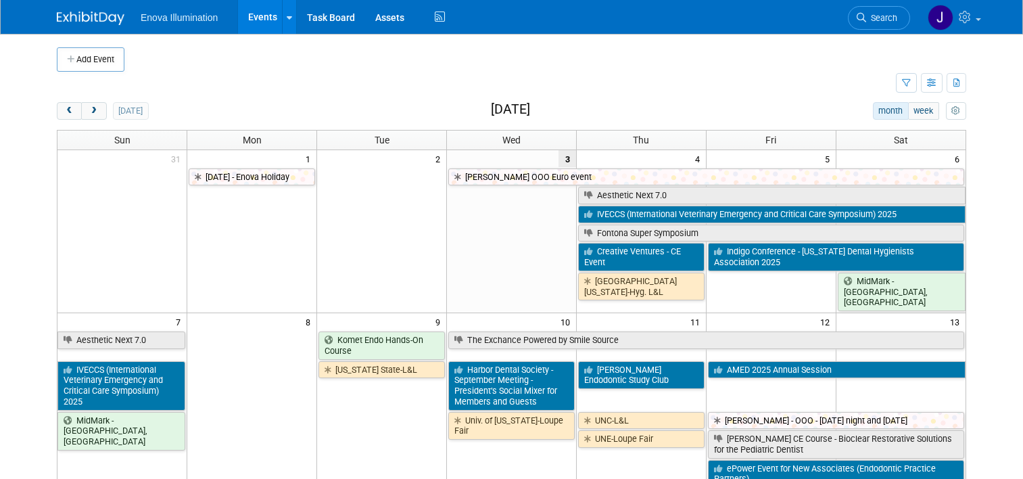  What do you see at coordinates (567, 321) in the screenshot?
I see `span: 10` at bounding box center [567, 321].